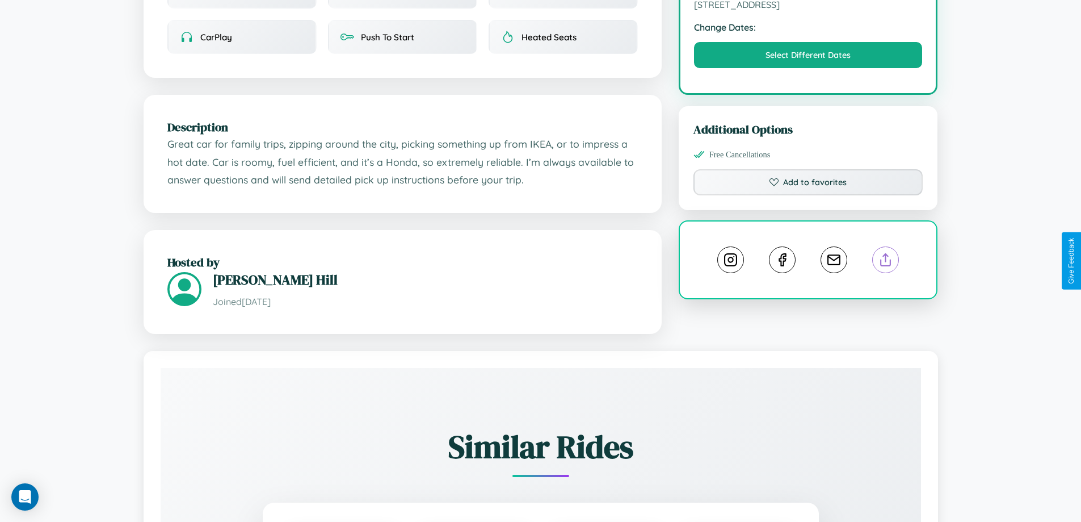 The image size is (1081, 522). What do you see at coordinates (808, 129) in the screenshot?
I see `h3: Additional Options` at bounding box center [808, 129].